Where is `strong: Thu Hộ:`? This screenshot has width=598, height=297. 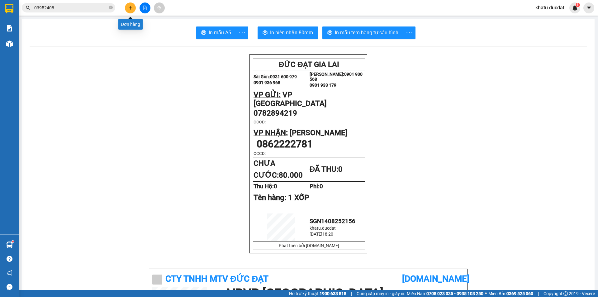 strong: Thu Hộ: is located at coordinates (265, 186).